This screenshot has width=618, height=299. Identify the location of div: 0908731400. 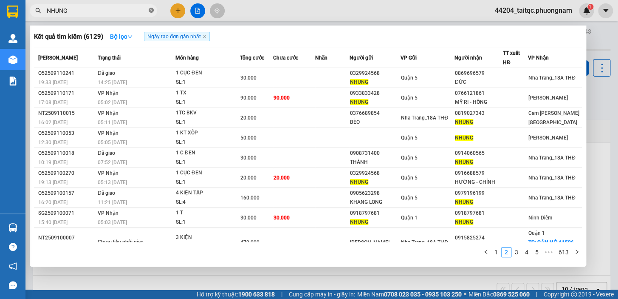
(375, 153).